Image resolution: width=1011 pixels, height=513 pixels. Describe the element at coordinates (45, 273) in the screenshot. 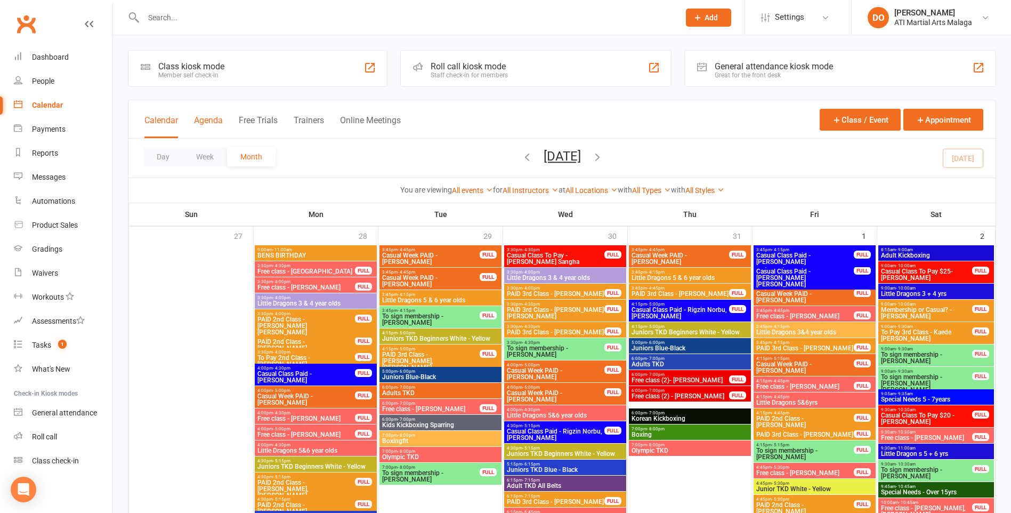

I see `div: Waivers` at that location.